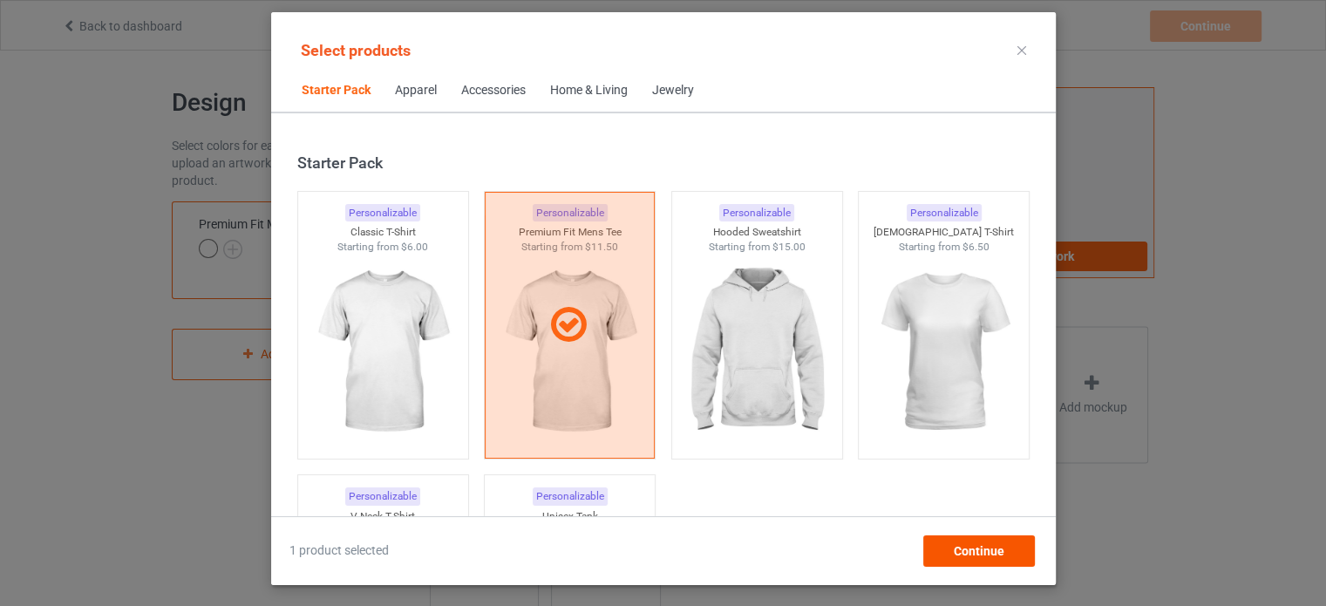 The width and height of the screenshot is (1326, 606). What do you see at coordinates (588, 91) in the screenshot?
I see `div: Home & Living` at bounding box center [588, 91].